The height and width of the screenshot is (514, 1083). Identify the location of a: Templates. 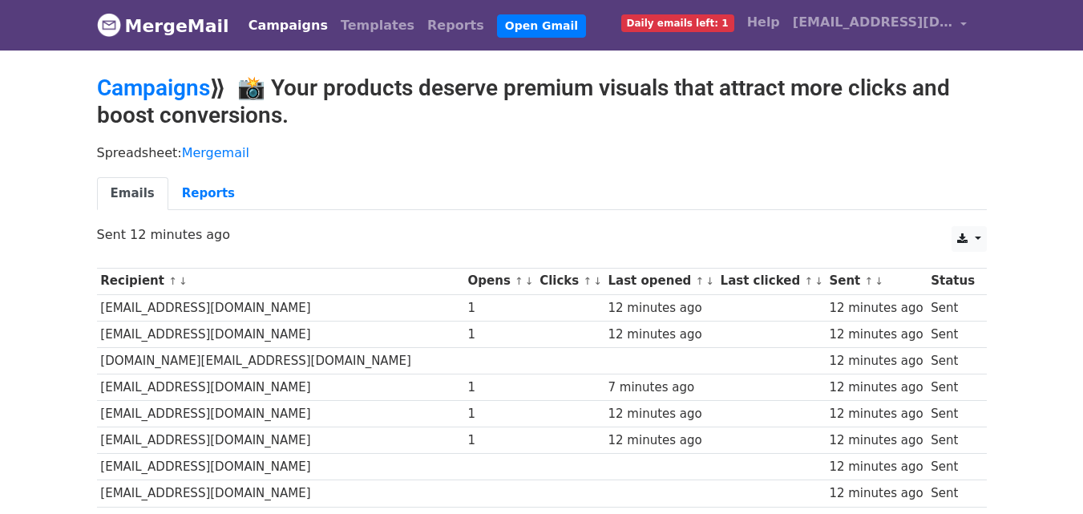
(378, 26).